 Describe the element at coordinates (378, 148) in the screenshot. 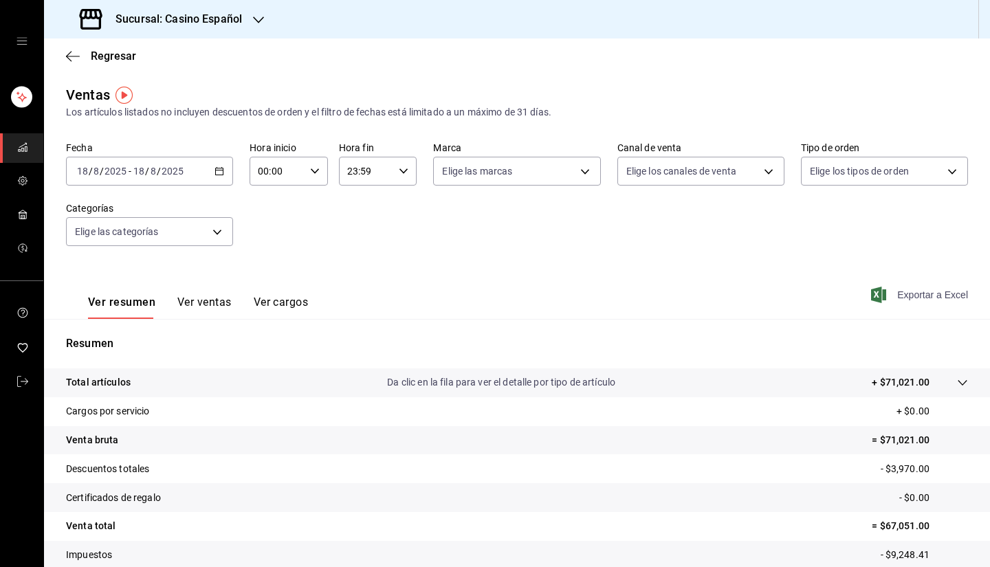

I see `label: Hora fin` at that location.